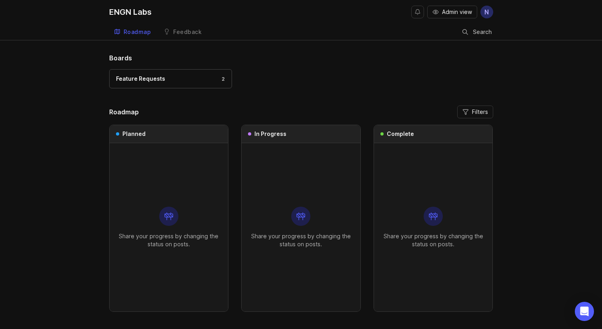 The height and width of the screenshot is (329, 602). Describe the element at coordinates (457, 12) in the screenshot. I see `span: Admin view` at that location.